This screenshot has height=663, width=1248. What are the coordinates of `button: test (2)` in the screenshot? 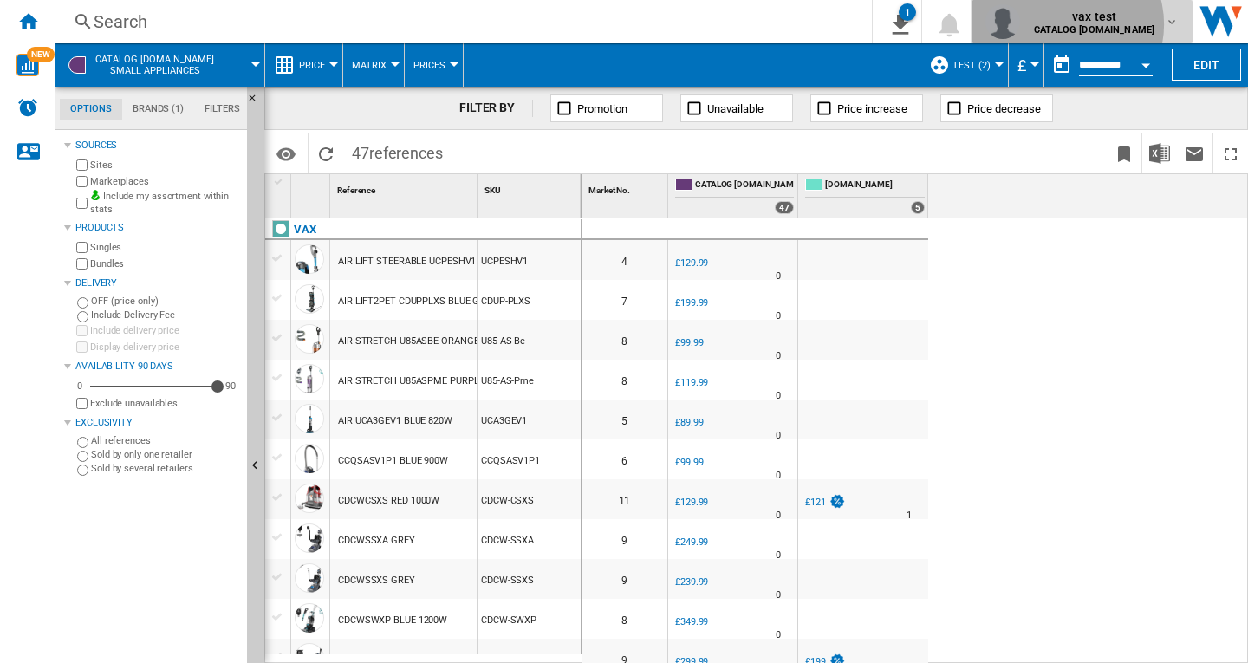 It's located at (976, 65).